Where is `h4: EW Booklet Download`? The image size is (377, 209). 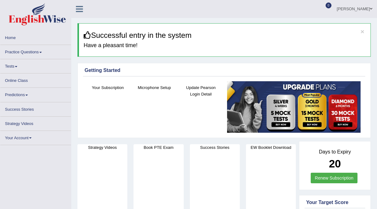 h4: EW Booklet Download is located at coordinates (271, 147).